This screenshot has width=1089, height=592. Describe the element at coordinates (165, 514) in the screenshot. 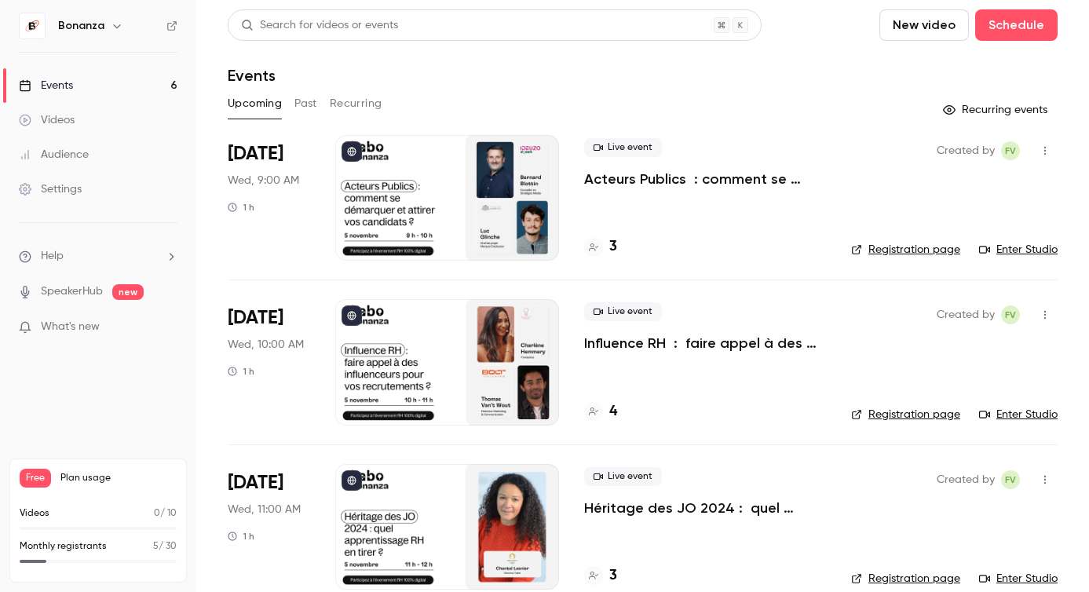

I see `p: / 10` at that location.